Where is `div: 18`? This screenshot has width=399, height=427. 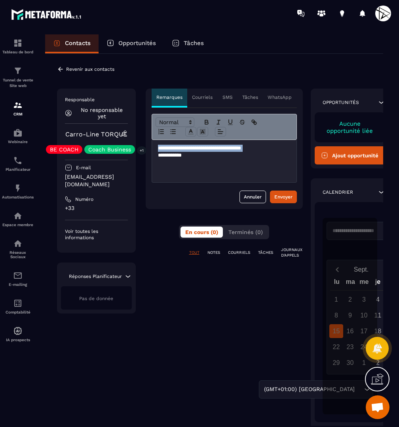 div: 18 is located at coordinates (377, 331).